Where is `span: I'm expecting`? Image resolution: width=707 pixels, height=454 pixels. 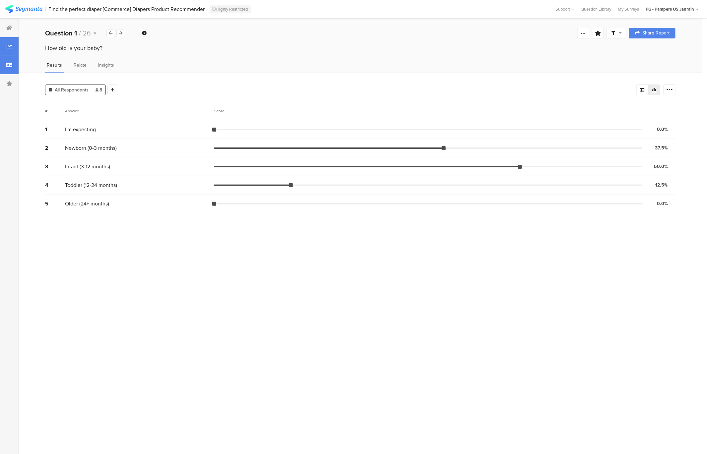
span: I'm expecting is located at coordinates (80, 129).